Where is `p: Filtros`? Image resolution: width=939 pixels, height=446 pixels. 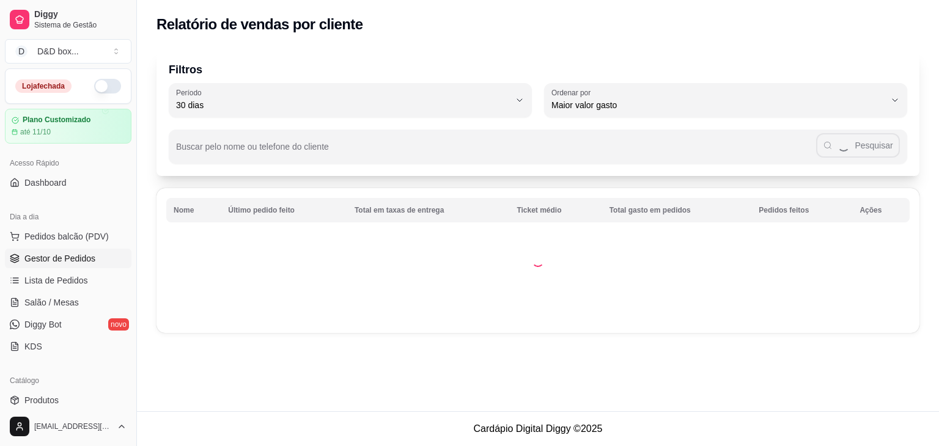 p: Filtros is located at coordinates (538, 70).